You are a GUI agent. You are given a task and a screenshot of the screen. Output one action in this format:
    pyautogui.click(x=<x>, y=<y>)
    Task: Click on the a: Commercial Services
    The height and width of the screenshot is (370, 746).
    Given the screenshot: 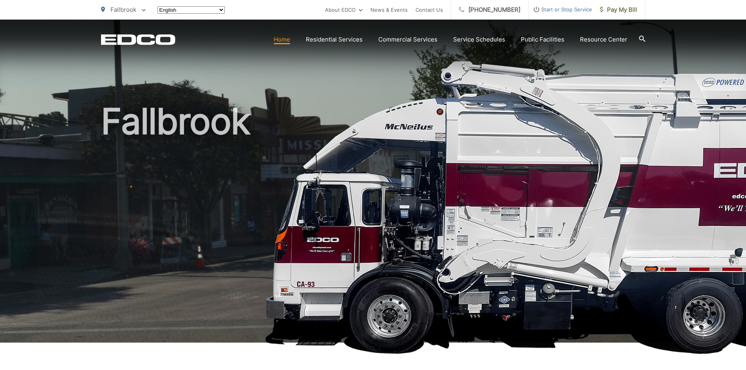 What is the action you would take?
    pyautogui.click(x=408, y=40)
    